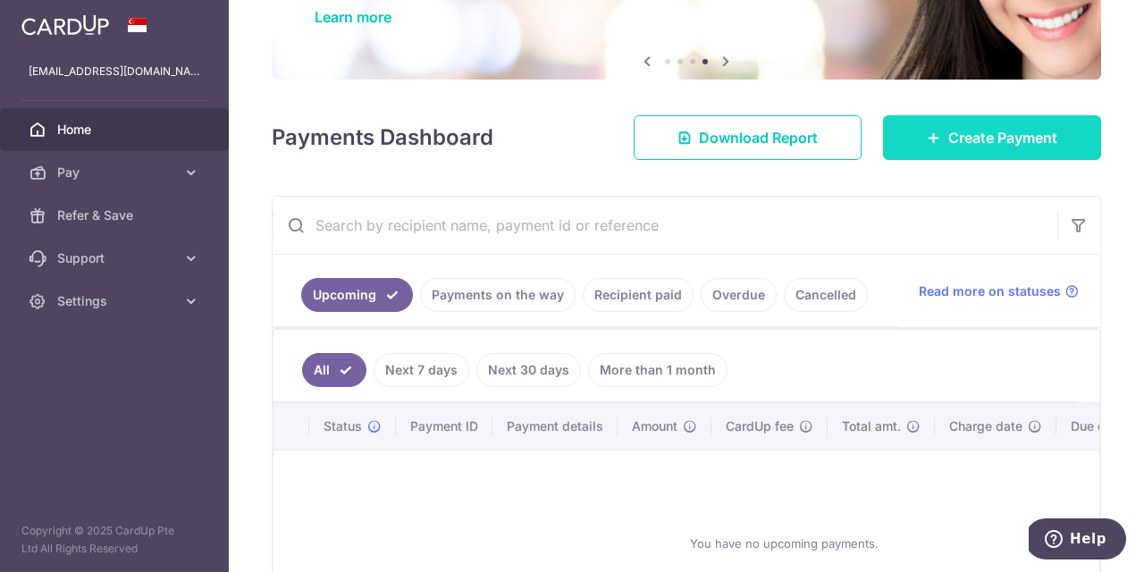 The image size is (1144, 572). Describe the element at coordinates (353, 17) in the screenshot. I see `a: Learn more` at that location.